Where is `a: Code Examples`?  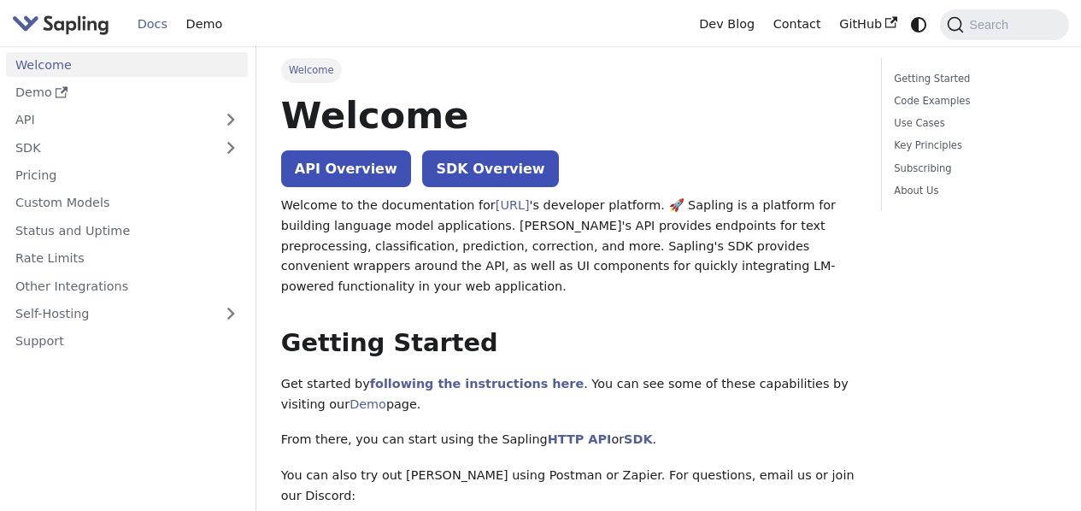
a: Code Examples is located at coordinates (972, 101).